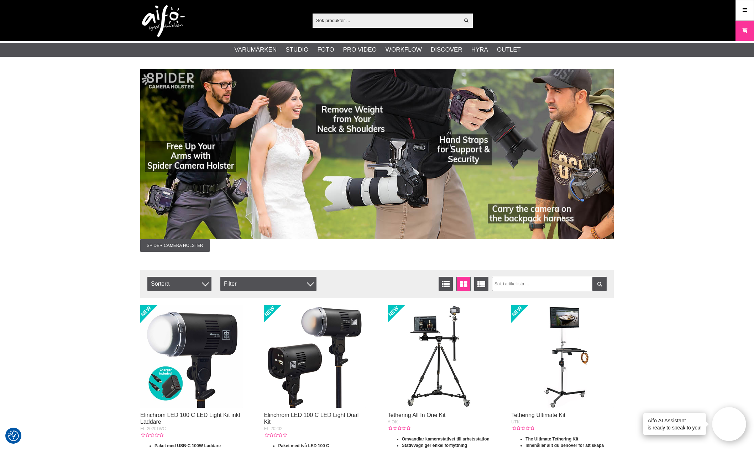 The width and height of the screenshot is (754, 449). What do you see at coordinates (377, 154) in the screenshot?
I see `img: Annons:006 banner-SpiderGear2.jpg` at bounding box center [377, 154].